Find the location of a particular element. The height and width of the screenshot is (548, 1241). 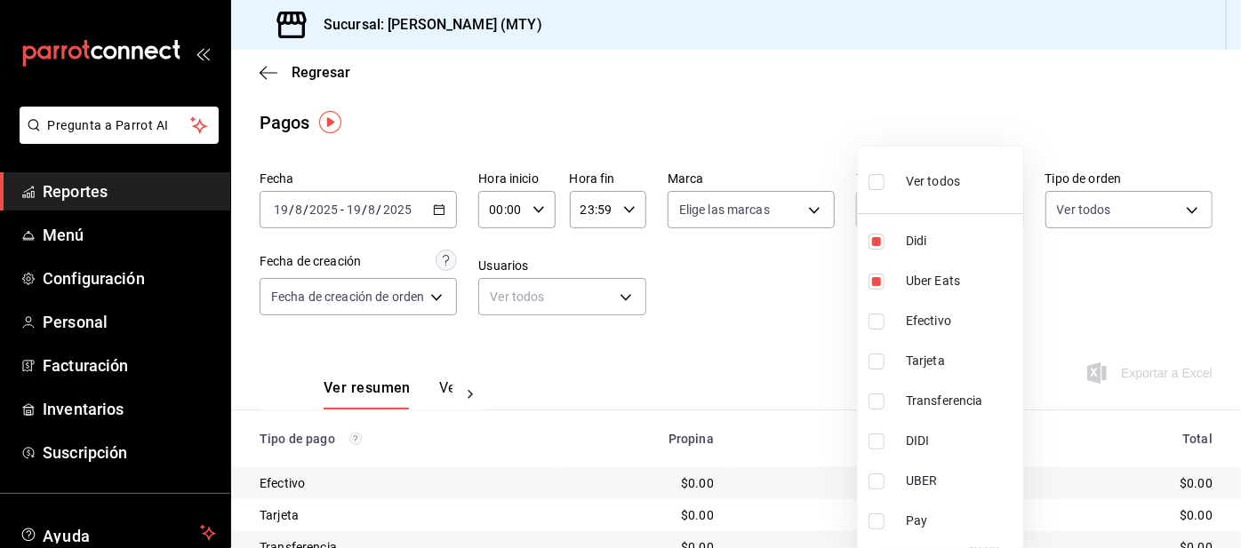

span: Efectivo is located at coordinates (961, 321).